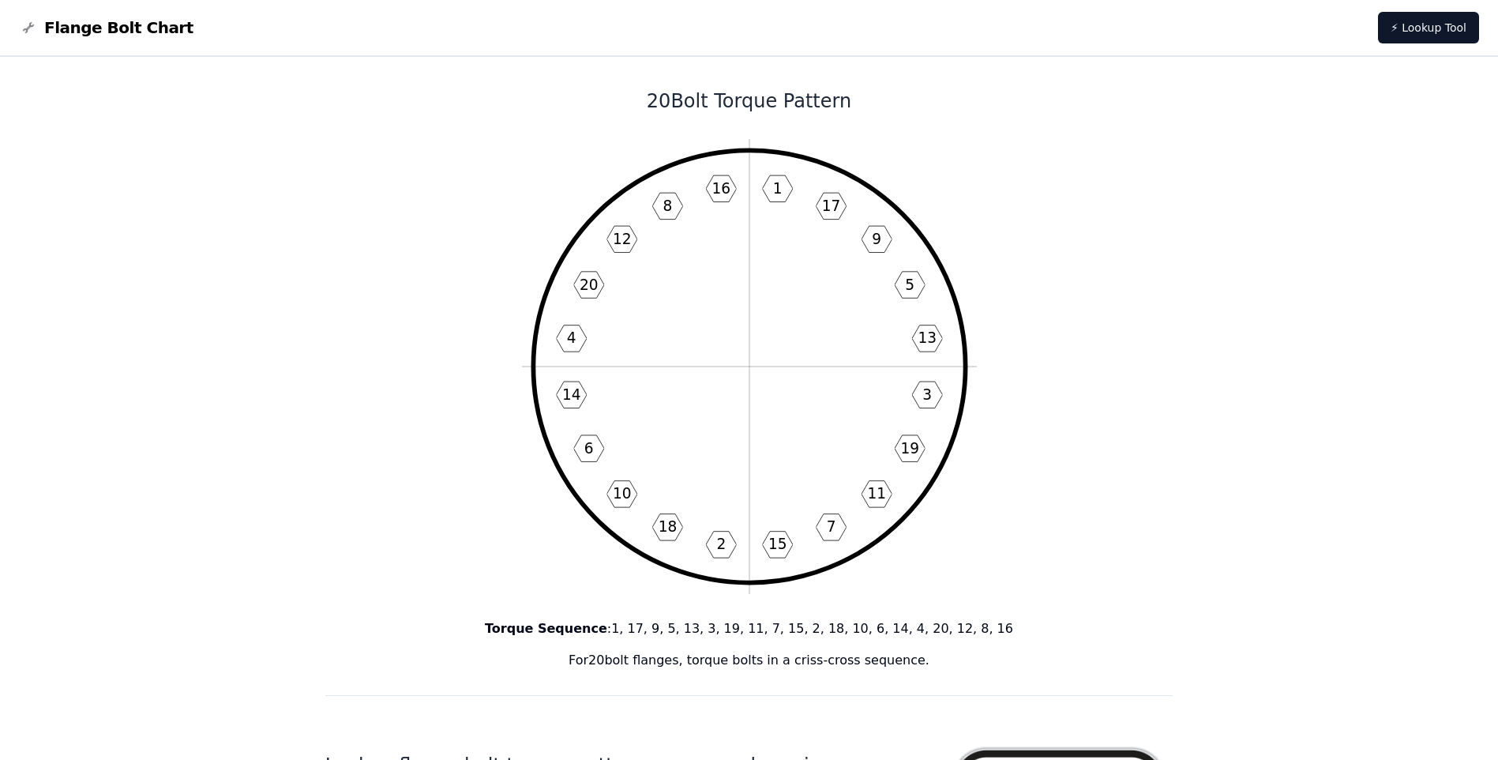 The image size is (1498, 760). Describe the element at coordinates (876, 238) in the screenshot. I see `text: 9` at that location.